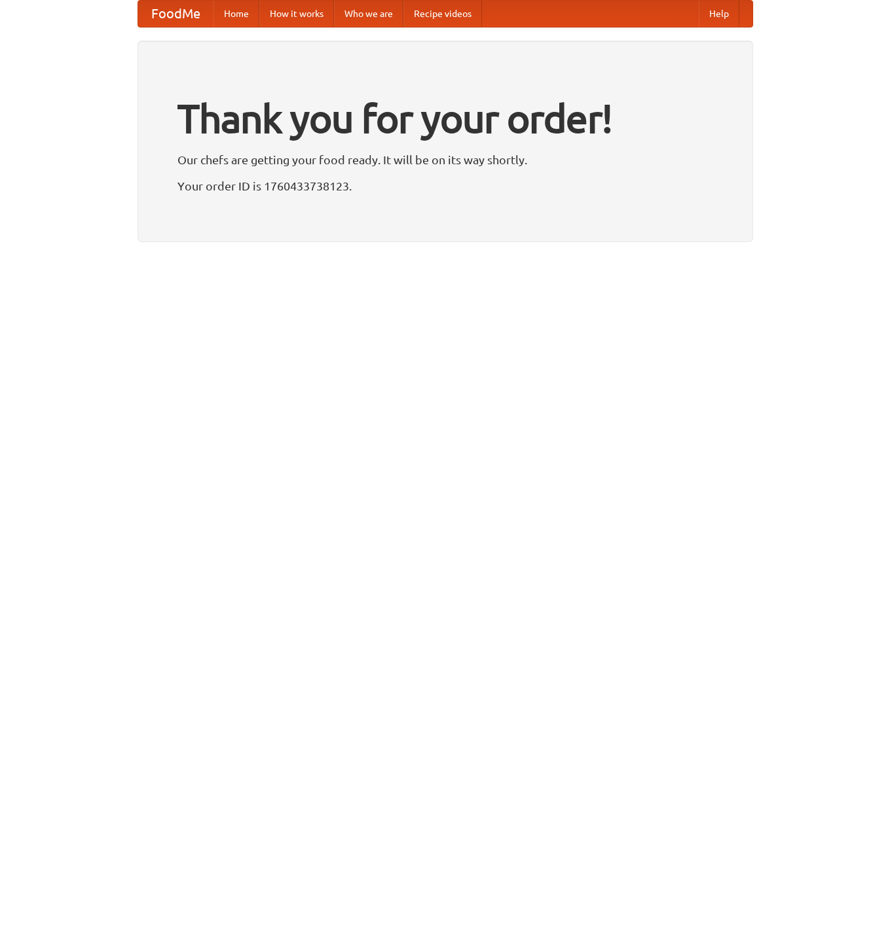 The height and width of the screenshot is (926, 890). I want to click on h1: Thank you for your order!, so click(445, 118).